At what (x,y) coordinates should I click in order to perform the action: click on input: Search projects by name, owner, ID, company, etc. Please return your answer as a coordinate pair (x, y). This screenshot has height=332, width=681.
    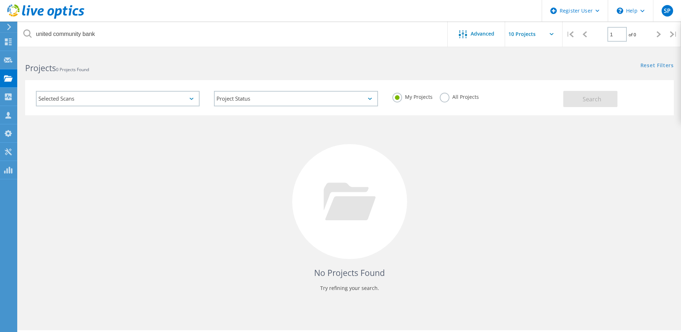
    Looking at the image, I should click on (233, 34).